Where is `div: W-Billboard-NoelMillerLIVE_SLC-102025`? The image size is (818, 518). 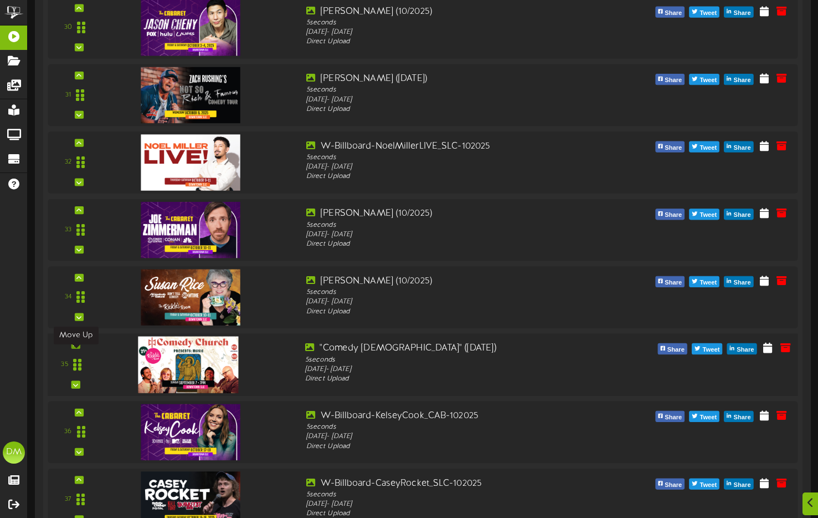
div: W-Billboard-NoelMillerLIVE_SLC-102025 is located at coordinates (454, 146).